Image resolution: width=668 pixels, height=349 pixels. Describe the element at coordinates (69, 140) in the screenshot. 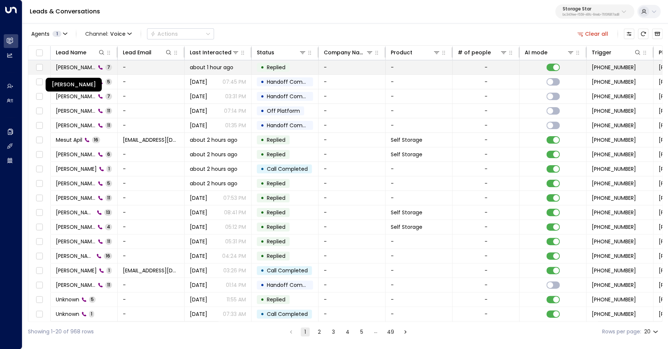

I see `span: Mesut Apil` at that location.